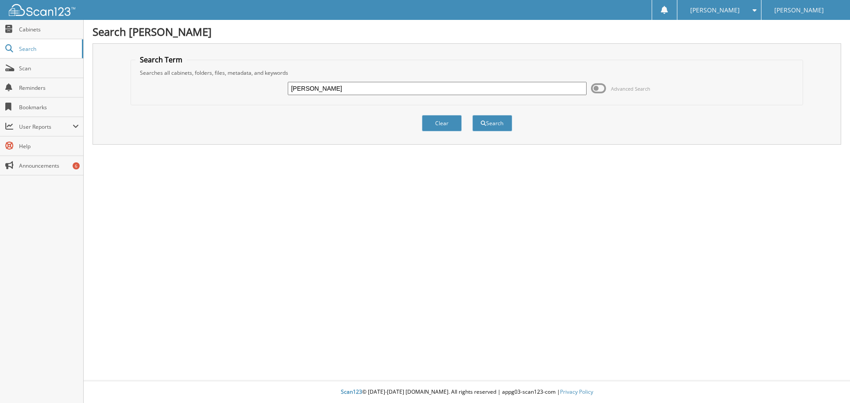  Describe the element at coordinates (49, 68) in the screenshot. I see `span: Scan` at that location.